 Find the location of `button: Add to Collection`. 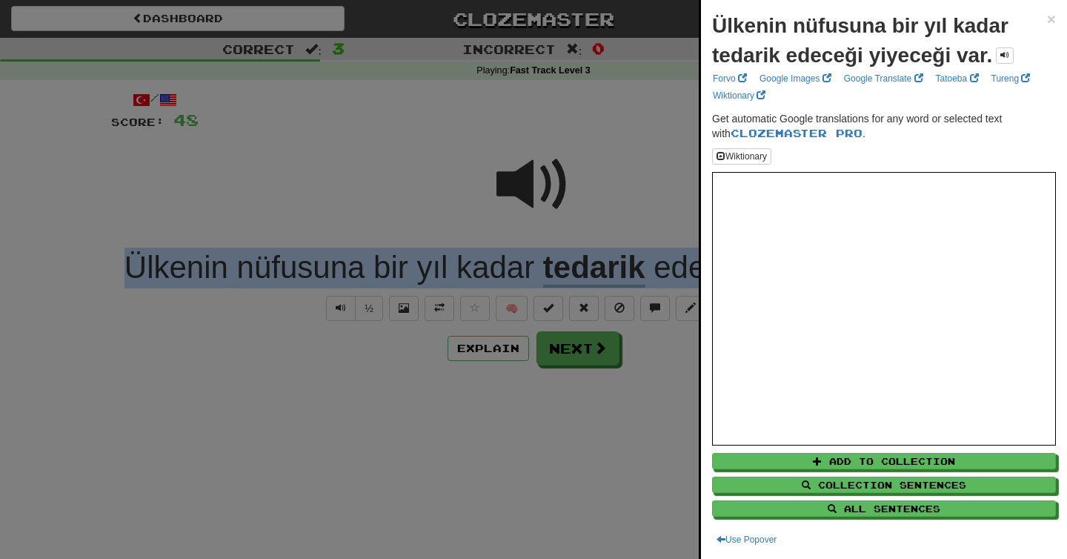

button: Add to Collection is located at coordinates (884, 461).